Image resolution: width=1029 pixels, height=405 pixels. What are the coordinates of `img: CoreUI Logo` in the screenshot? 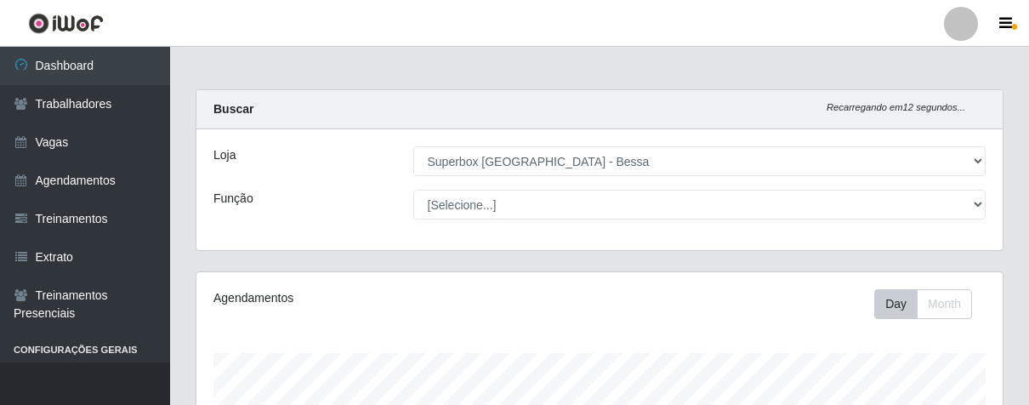 It's located at (65, 23).